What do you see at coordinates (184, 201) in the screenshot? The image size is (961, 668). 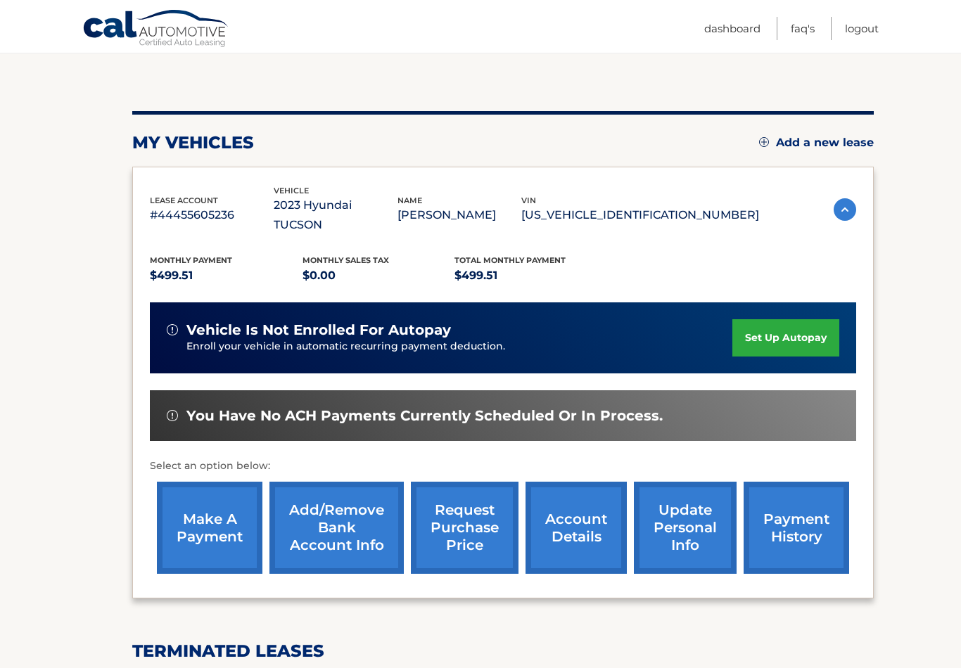 I see `span: lease account` at bounding box center [184, 201].